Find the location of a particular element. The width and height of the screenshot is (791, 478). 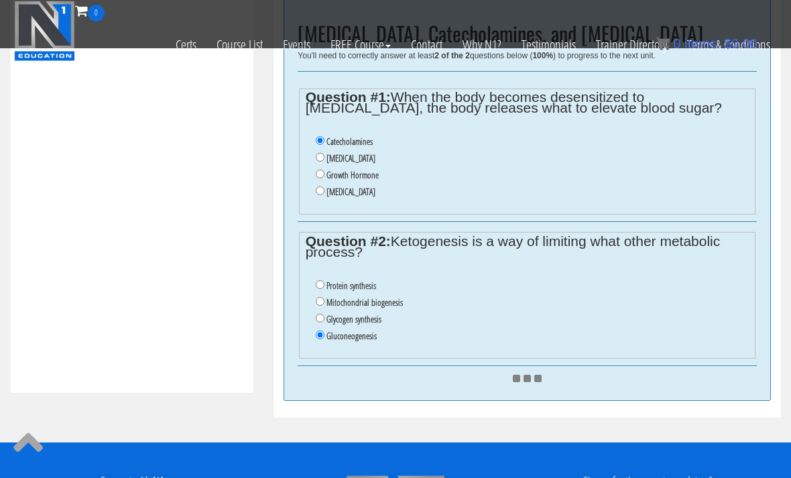

label: Gluconeogenesis is located at coordinates (351, 336).